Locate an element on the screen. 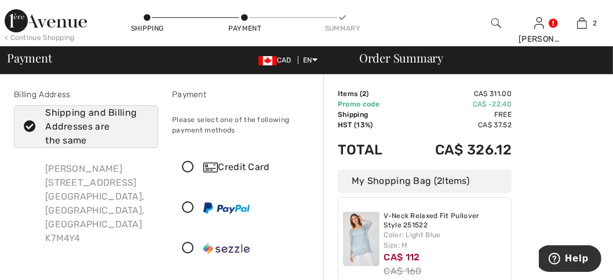  span: CA$ 112 is located at coordinates (402, 257).